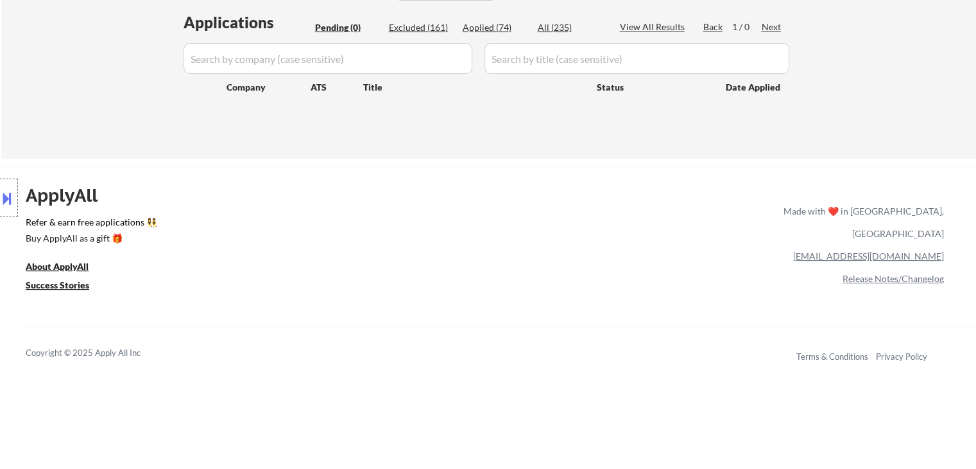 This screenshot has width=976, height=469. Describe the element at coordinates (902, 356) in the screenshot. I see `a: Privacy Policy` at that location.